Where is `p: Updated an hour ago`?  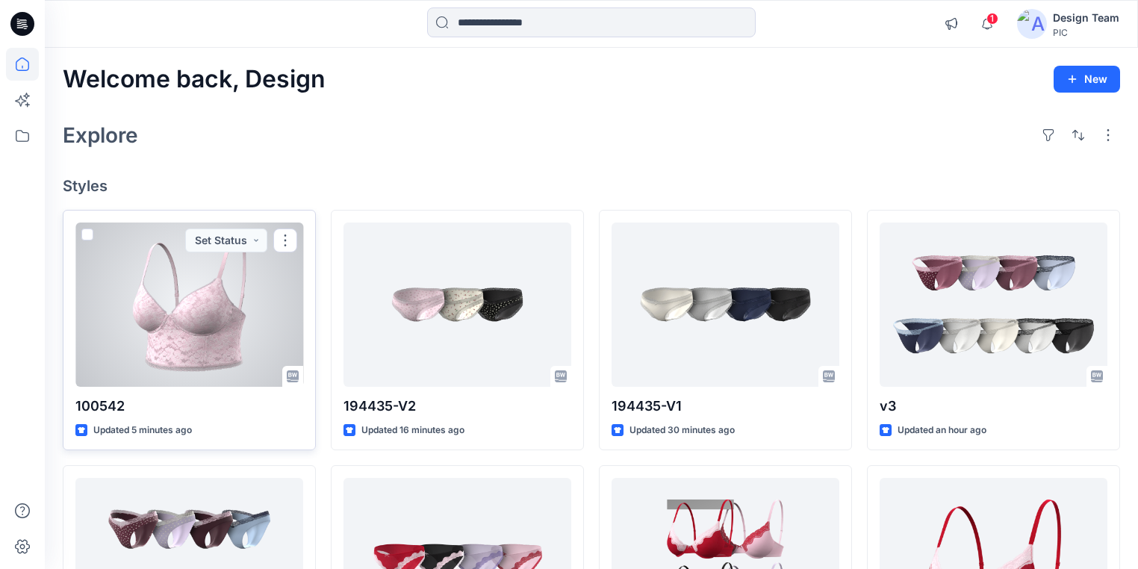 p: Updated an hour ago is located at coordinates (941, 430).